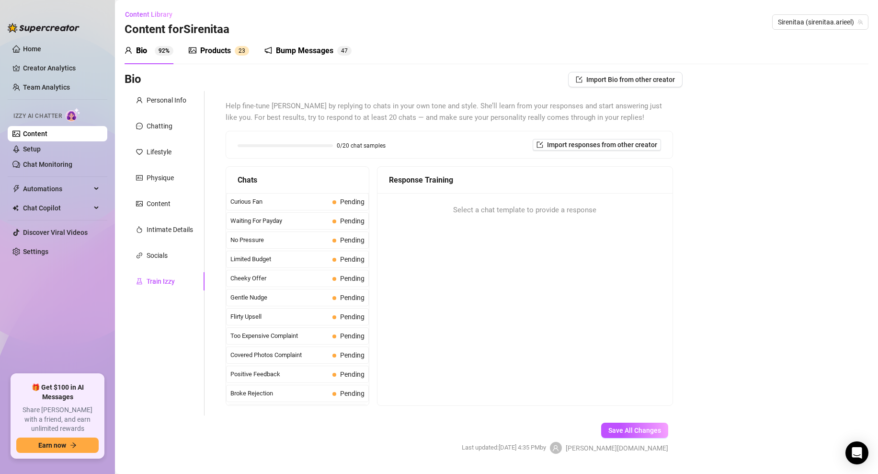  Describe the element at coordinates (279, 259) in the screenshot. I see `span: Limited Budget` at that location.